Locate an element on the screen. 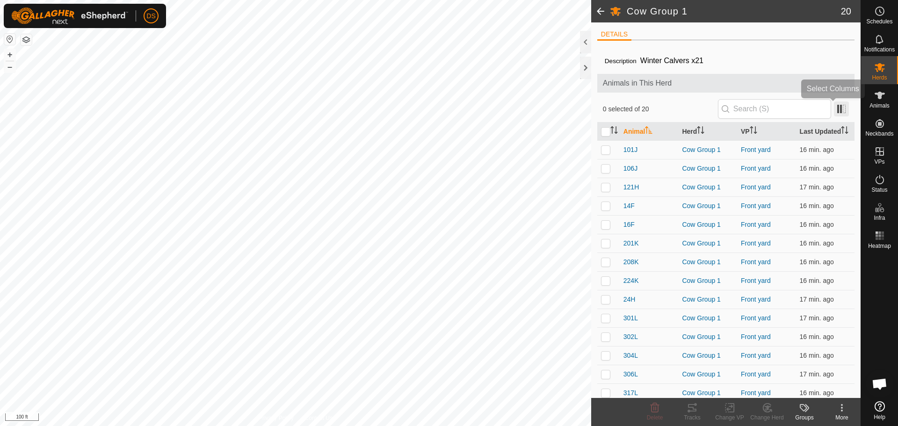  a: Help is located at coordinates (879, 410).